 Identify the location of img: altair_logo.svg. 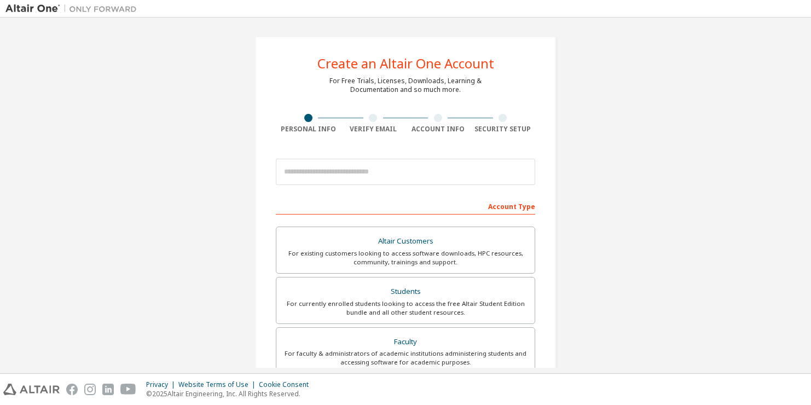
(31, 389).